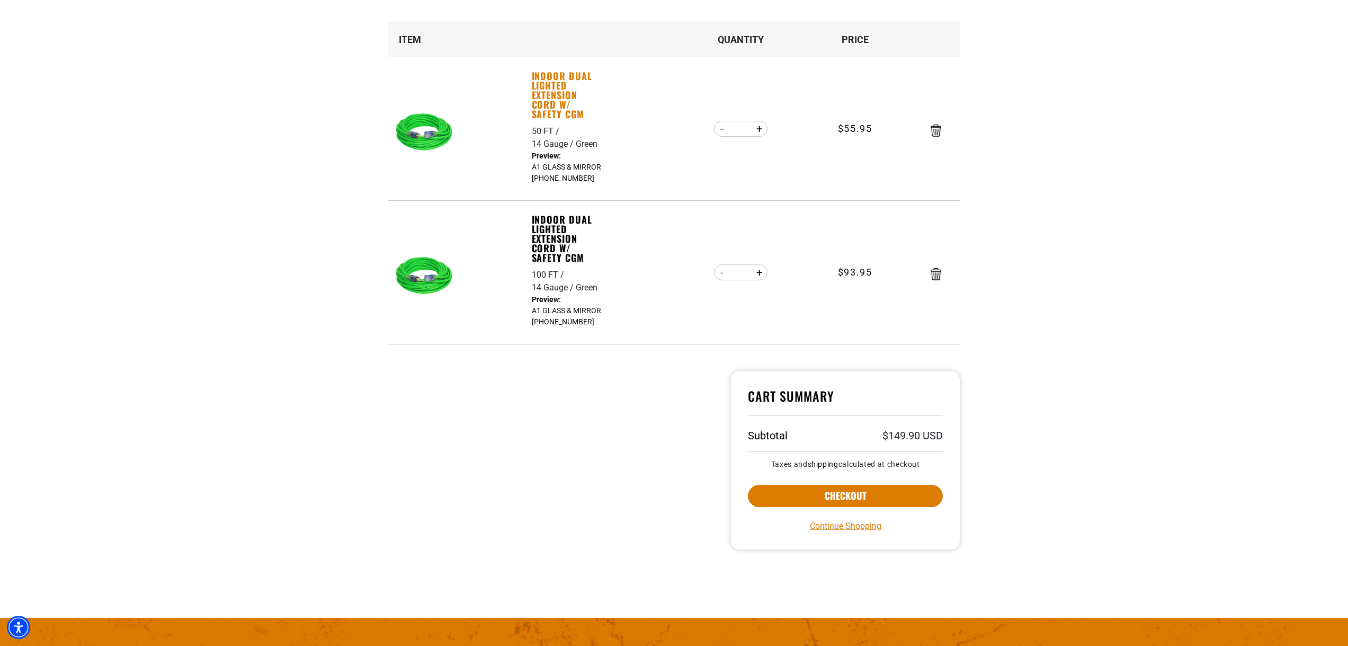 The width and height of the screenshot is (1348, 646). Describe the element at coordinates (549, 275) in the screenshot. I see `div: 100 FT` at that location.